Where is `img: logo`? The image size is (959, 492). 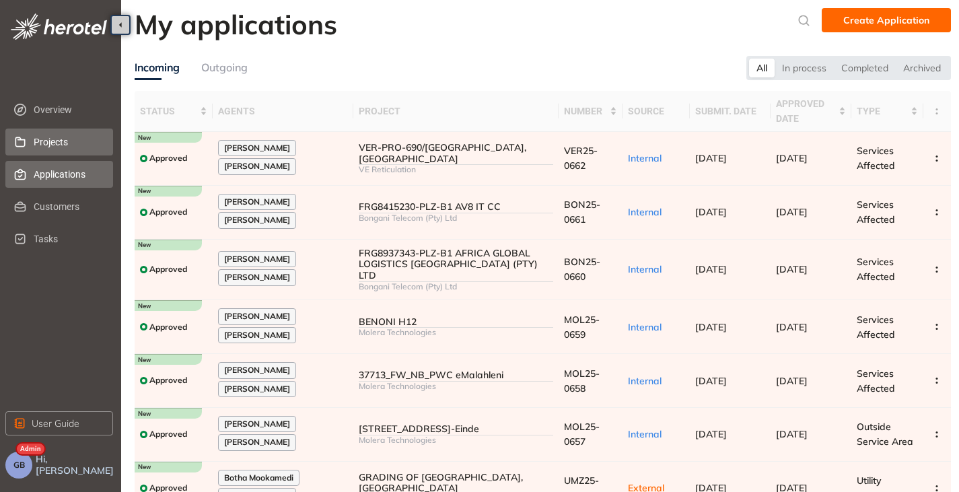 img: logo is located at coordinates (59, 26).